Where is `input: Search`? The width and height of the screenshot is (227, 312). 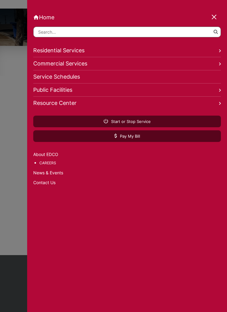
input: Search is located at coordinates (127, 32).